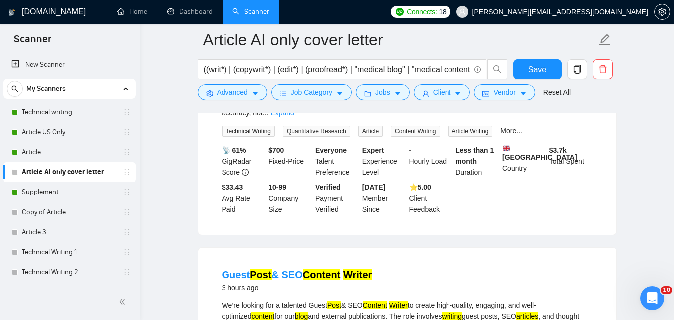 This screenshot has height=320, width=674. What do you see at coordinates (337, 161) in the screenshot?
I see `div: Talent Preference` at bounding box center [337, 161].